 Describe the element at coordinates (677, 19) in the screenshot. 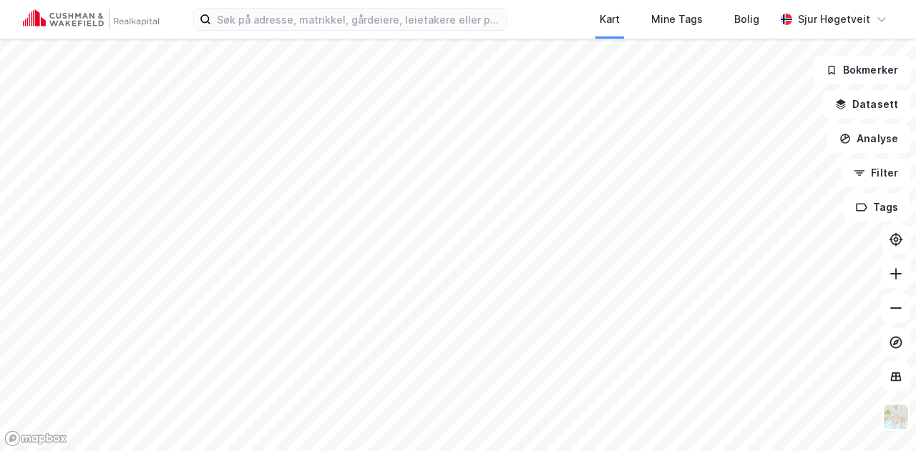

I see `div: Mine Tags` at that location.